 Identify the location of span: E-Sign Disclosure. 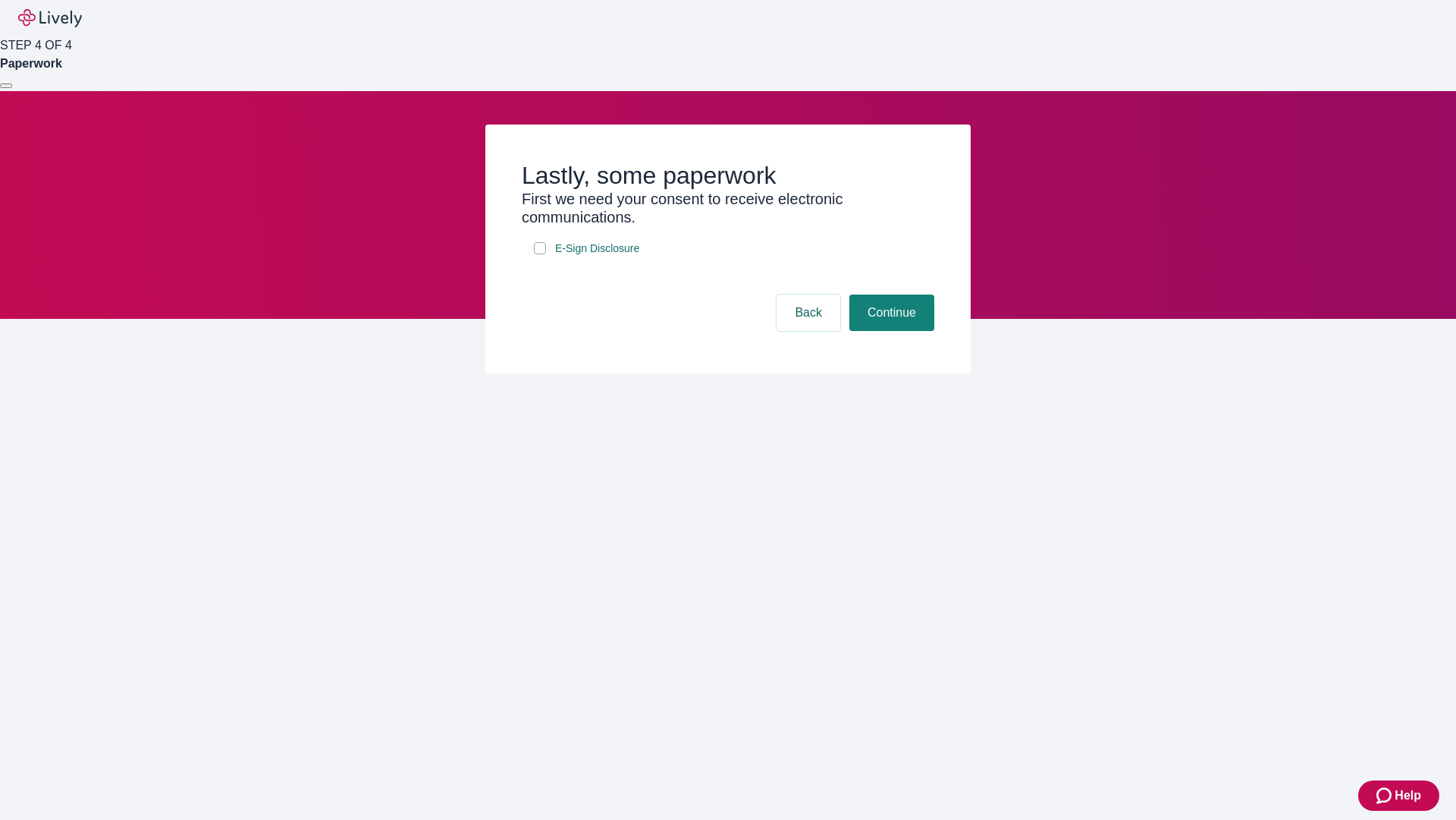
(597, 248).